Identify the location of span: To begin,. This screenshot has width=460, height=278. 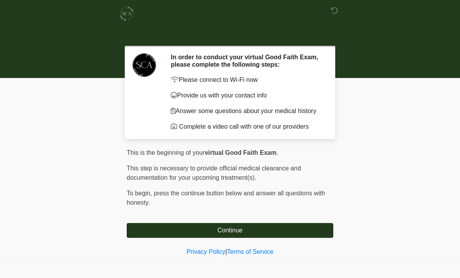
(140, 193).